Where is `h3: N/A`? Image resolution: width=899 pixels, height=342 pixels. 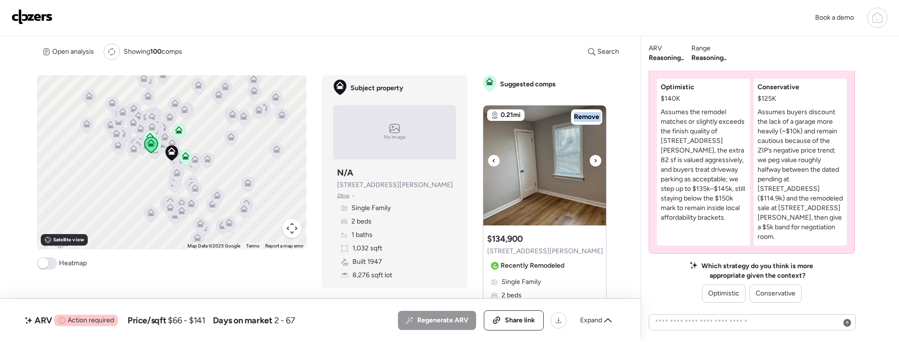 h3: N/A is located at coordinates (345, 173).